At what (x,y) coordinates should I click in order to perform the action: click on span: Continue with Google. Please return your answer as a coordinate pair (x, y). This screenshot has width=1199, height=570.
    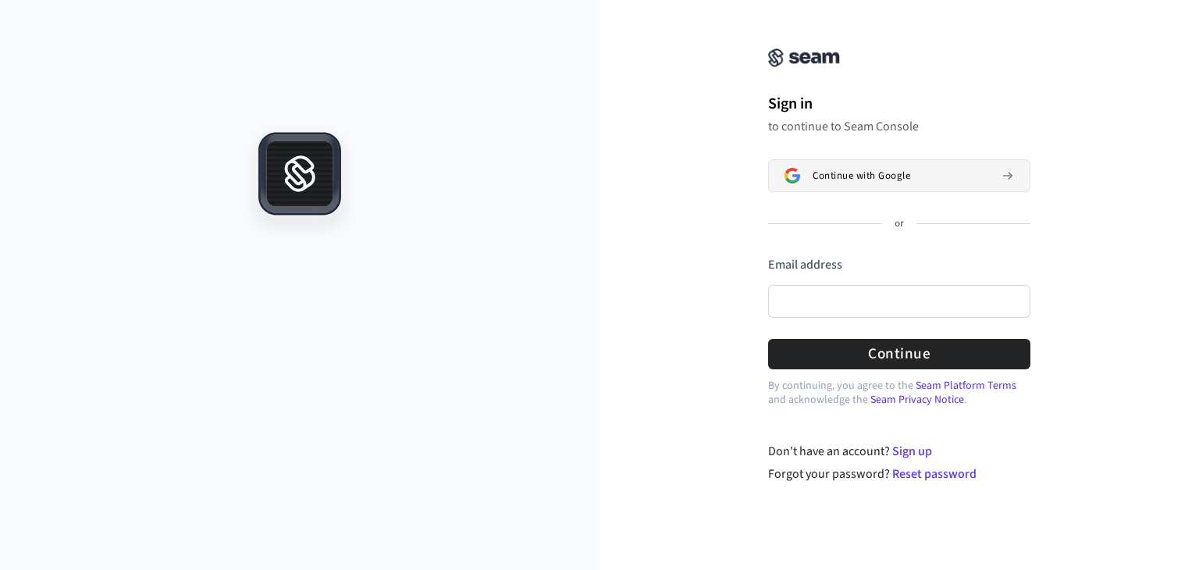
    Looking at the image, I should click on (861, 176).